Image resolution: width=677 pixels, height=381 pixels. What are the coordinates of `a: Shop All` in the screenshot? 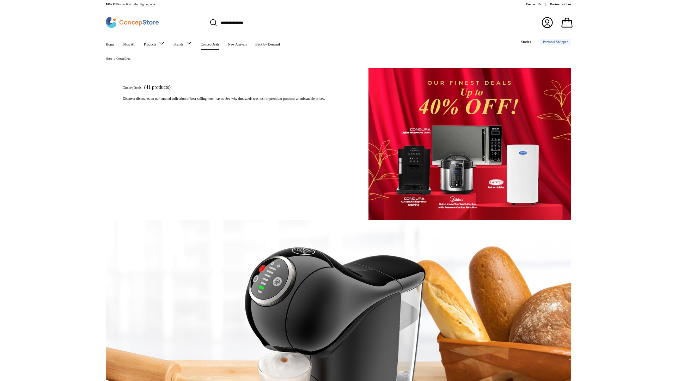 It's located at (129, 44).